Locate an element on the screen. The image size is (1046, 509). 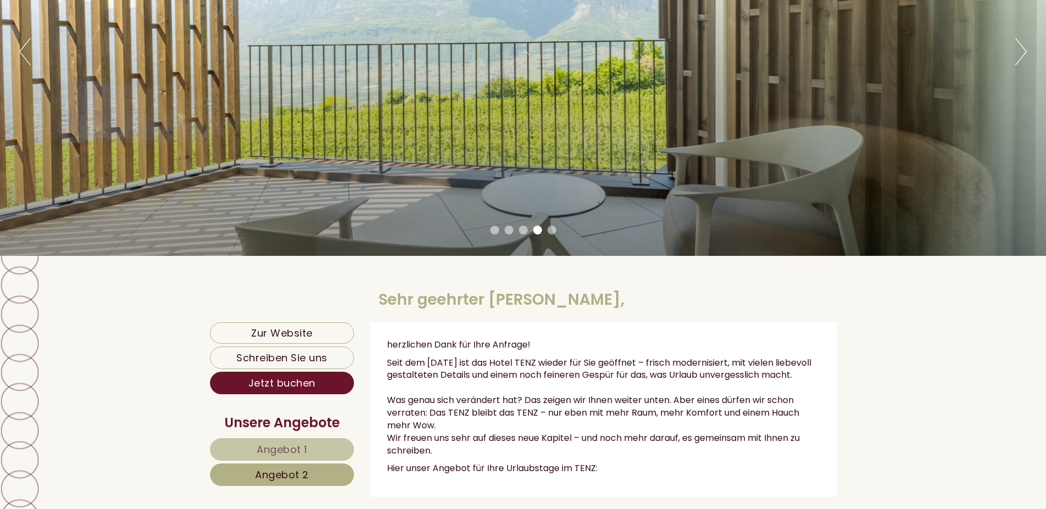
a: Schreiben Sie uns is located at coordinates (282, 358).